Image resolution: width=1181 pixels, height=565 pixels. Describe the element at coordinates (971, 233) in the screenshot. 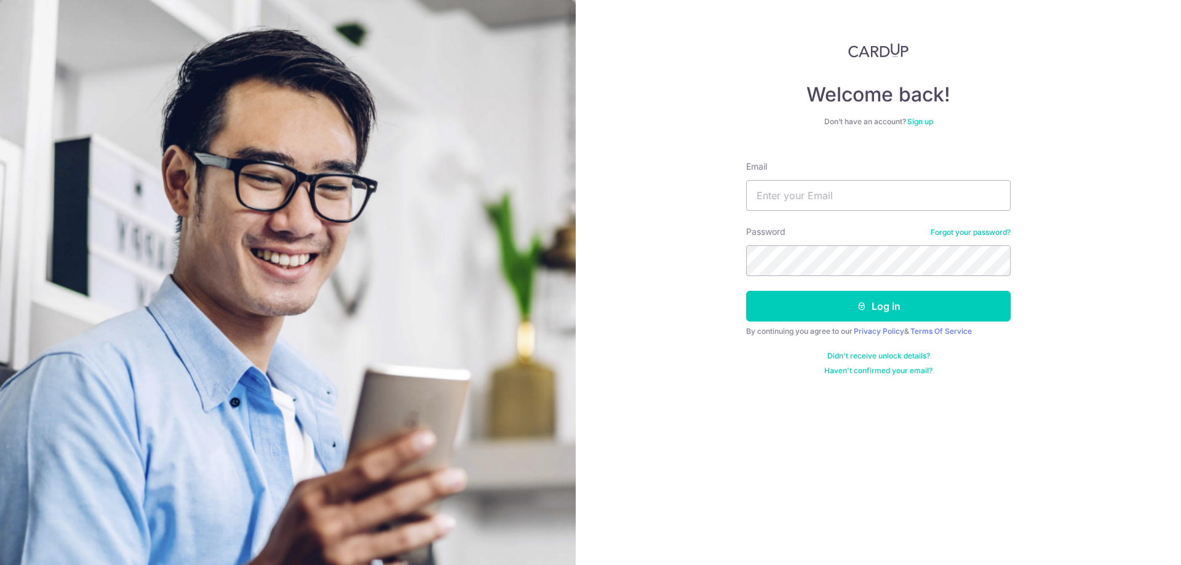

I see `a: Forgot your password?` at that location.